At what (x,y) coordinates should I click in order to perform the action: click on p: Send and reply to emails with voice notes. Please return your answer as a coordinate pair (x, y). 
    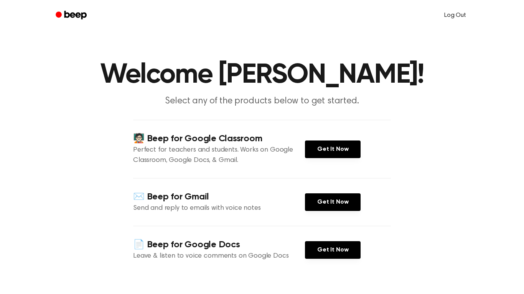
    Looking at the image, I should click on (219, 208).